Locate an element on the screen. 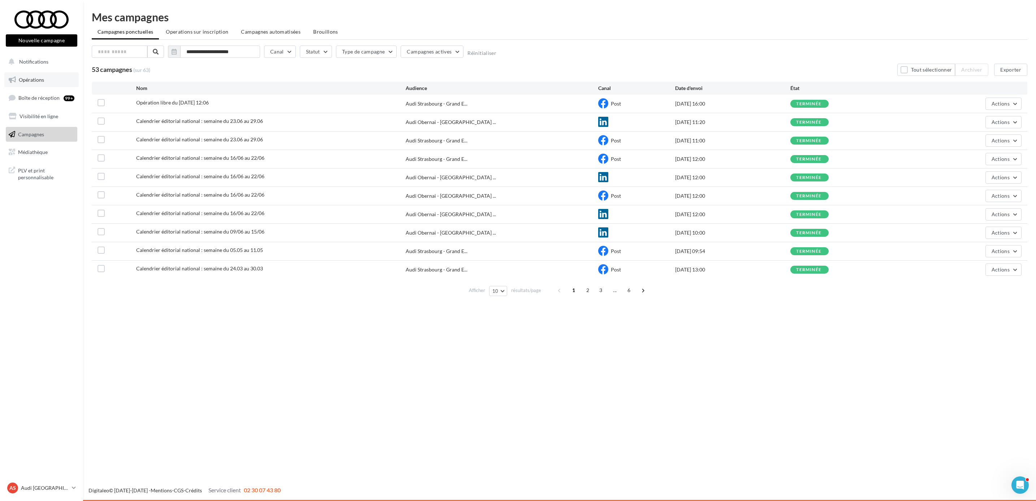 The width and height of the screenshot is (1036, 501). span: Opération libre du 01/09/2025 12:06 is located at coordinates (172, 102).